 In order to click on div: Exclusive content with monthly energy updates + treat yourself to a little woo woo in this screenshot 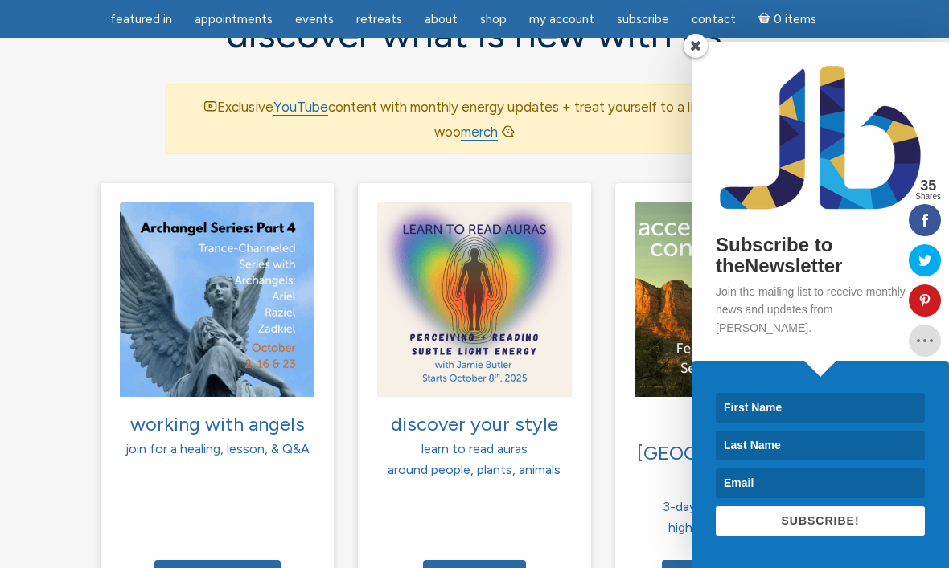, I will do `click(474, 119)`.